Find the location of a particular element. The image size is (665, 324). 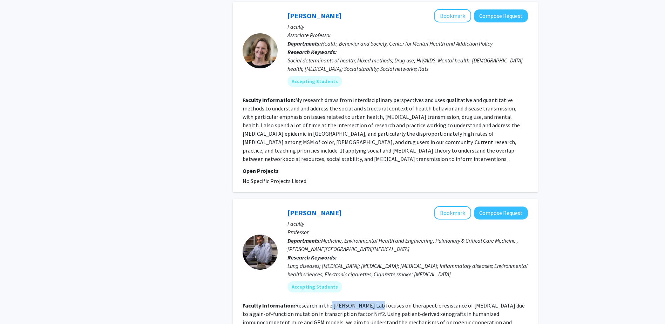

fg-read-more: My research draws from interdisciplinary perspectives and uses qualitative and quantitative metho... is located at coordinates (381, 129).